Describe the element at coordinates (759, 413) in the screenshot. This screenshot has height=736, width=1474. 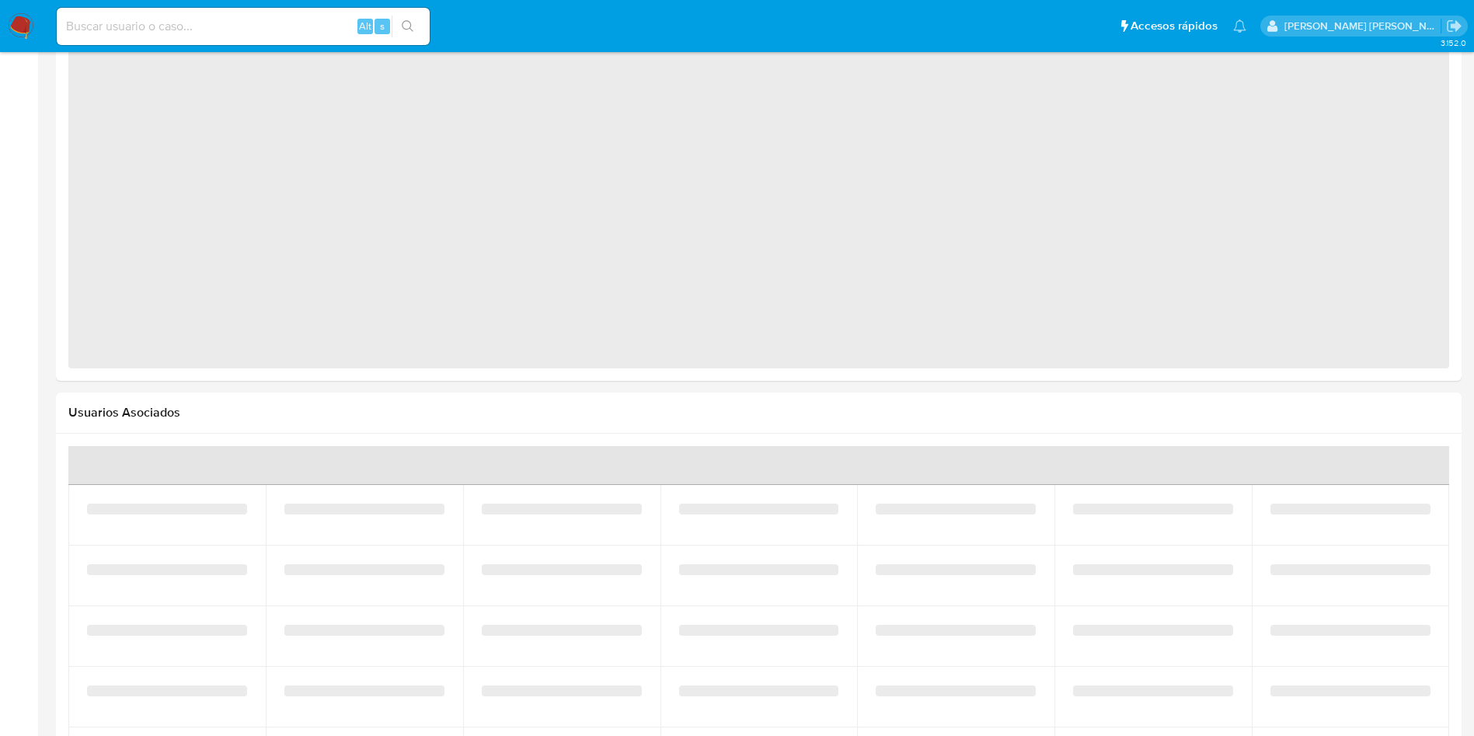
I see `h2: Usuarios Asociados` at that location.